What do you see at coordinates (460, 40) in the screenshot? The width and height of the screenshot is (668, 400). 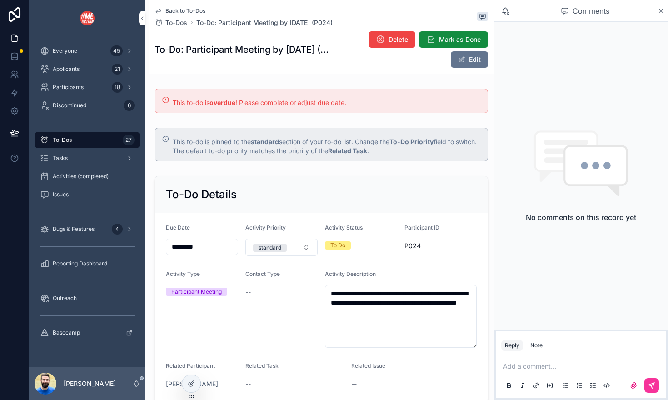 I see `span: Mark as Done` at bounding box center [460, 40].